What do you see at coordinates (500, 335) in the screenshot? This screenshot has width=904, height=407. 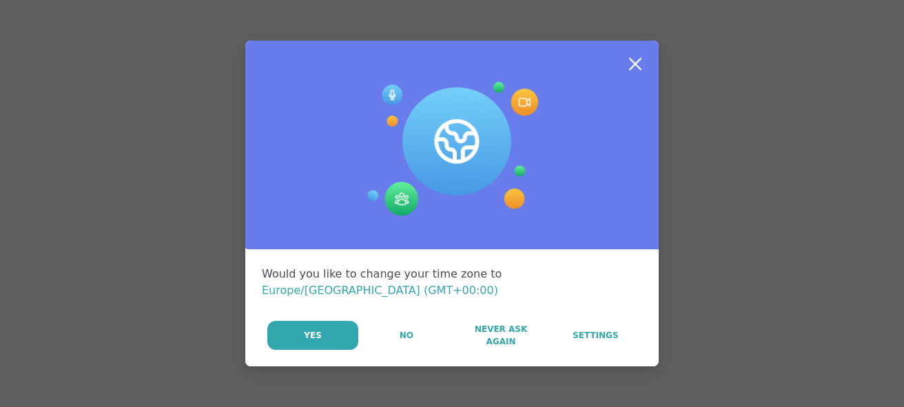 I see `button: Never Ask Again` at bounding box center [500, 335].